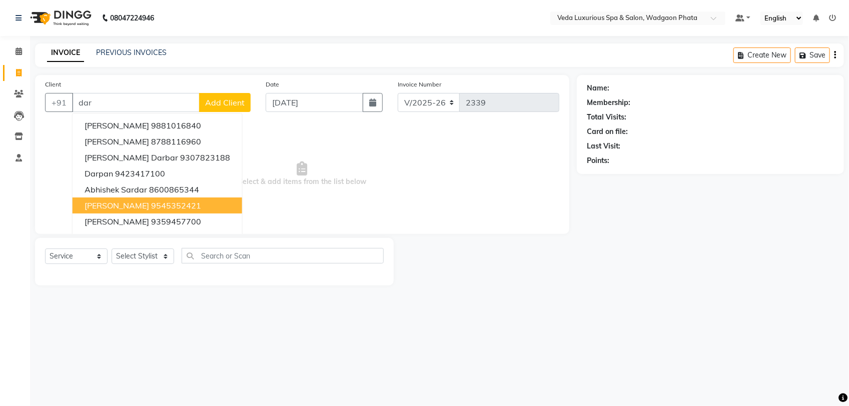  What do you see at coordinates (60, 18) in the screenshot?
I see `img: logo` at bounding box center [60, 18].